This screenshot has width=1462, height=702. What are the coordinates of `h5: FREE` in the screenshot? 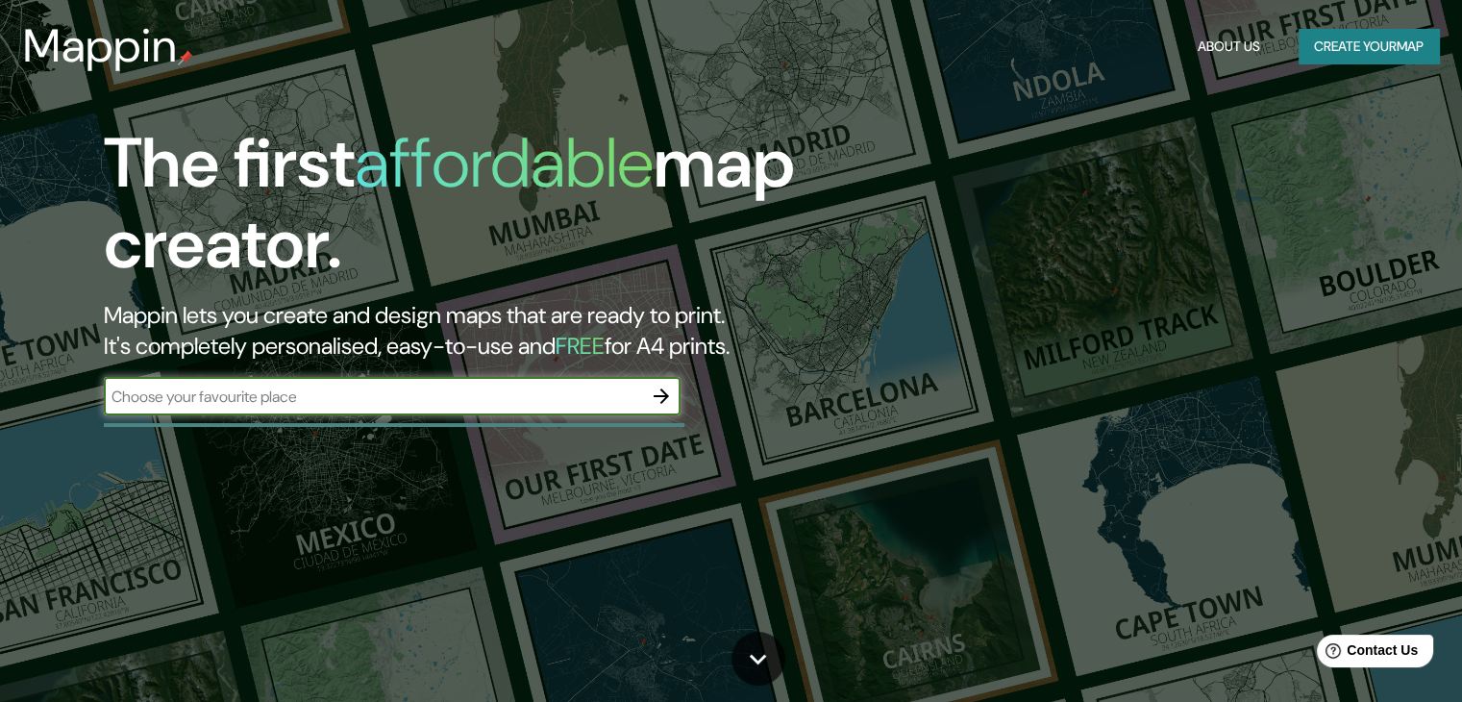 It's located at (580, 345).